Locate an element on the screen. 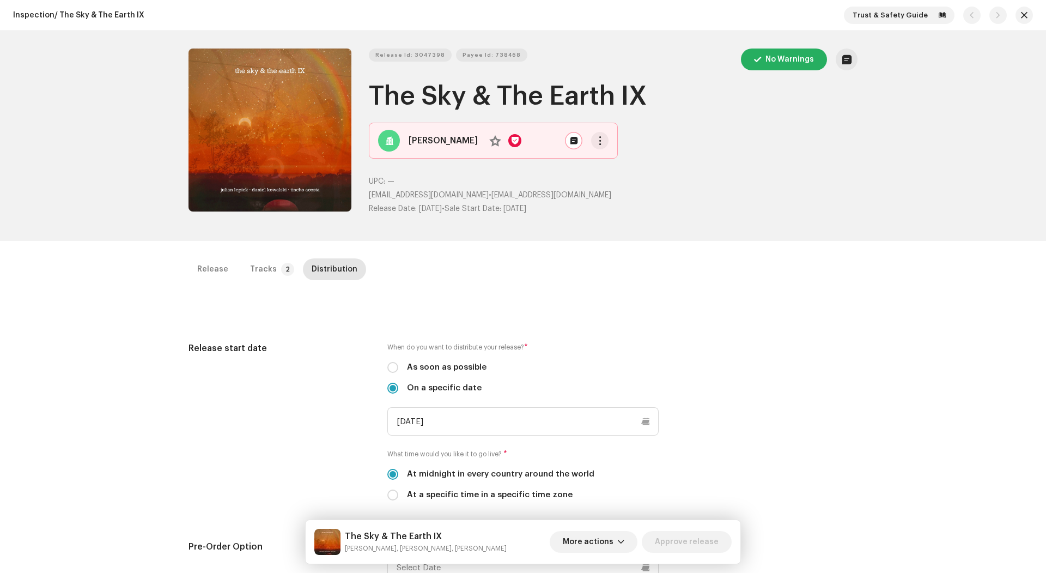 The image size is (1046, 573). button: Release Id: 3047398 is located at coordinates (410, 55).